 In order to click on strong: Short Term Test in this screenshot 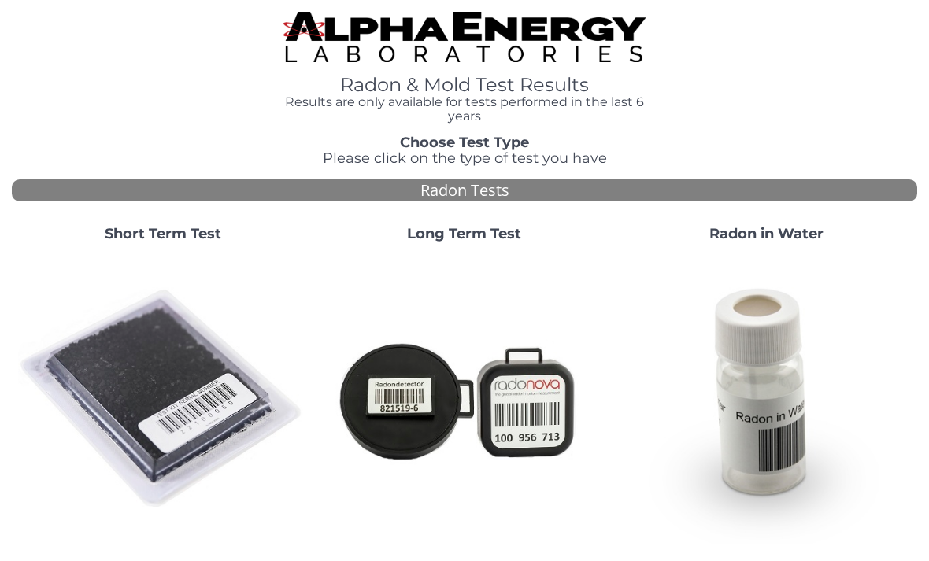, I will do `click(163, 234)`.